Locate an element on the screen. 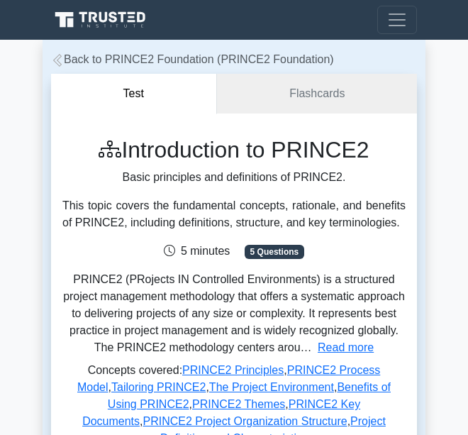  a: Flashcards is located at coordinates (317, 94).